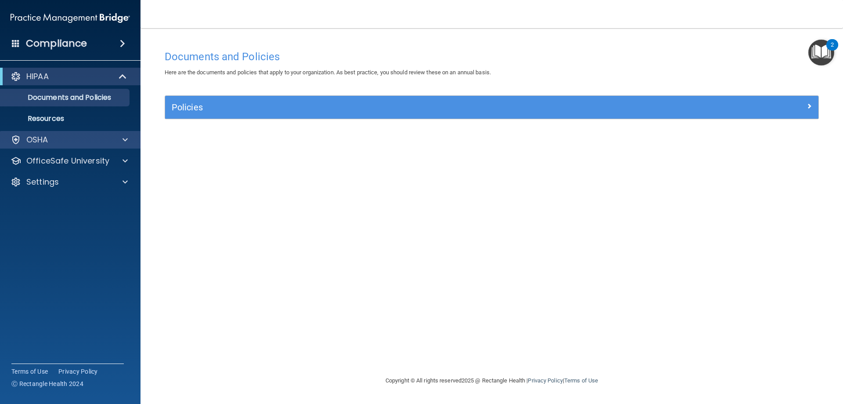  Describe the element at coordinates (832, 51) in the screenshot. I see `div: 2` at that location.